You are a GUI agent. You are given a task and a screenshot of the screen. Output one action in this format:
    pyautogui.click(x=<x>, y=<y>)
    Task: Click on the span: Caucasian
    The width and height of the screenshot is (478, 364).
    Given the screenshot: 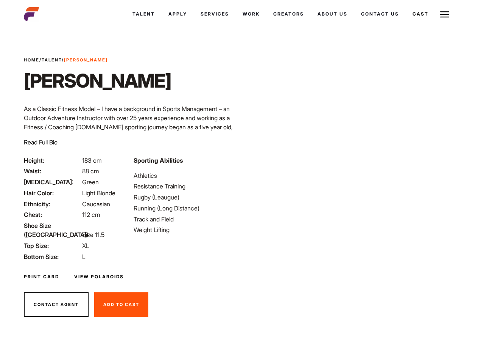 What is the action you would take?
    pyautogui.click(x=96, y=204)
    